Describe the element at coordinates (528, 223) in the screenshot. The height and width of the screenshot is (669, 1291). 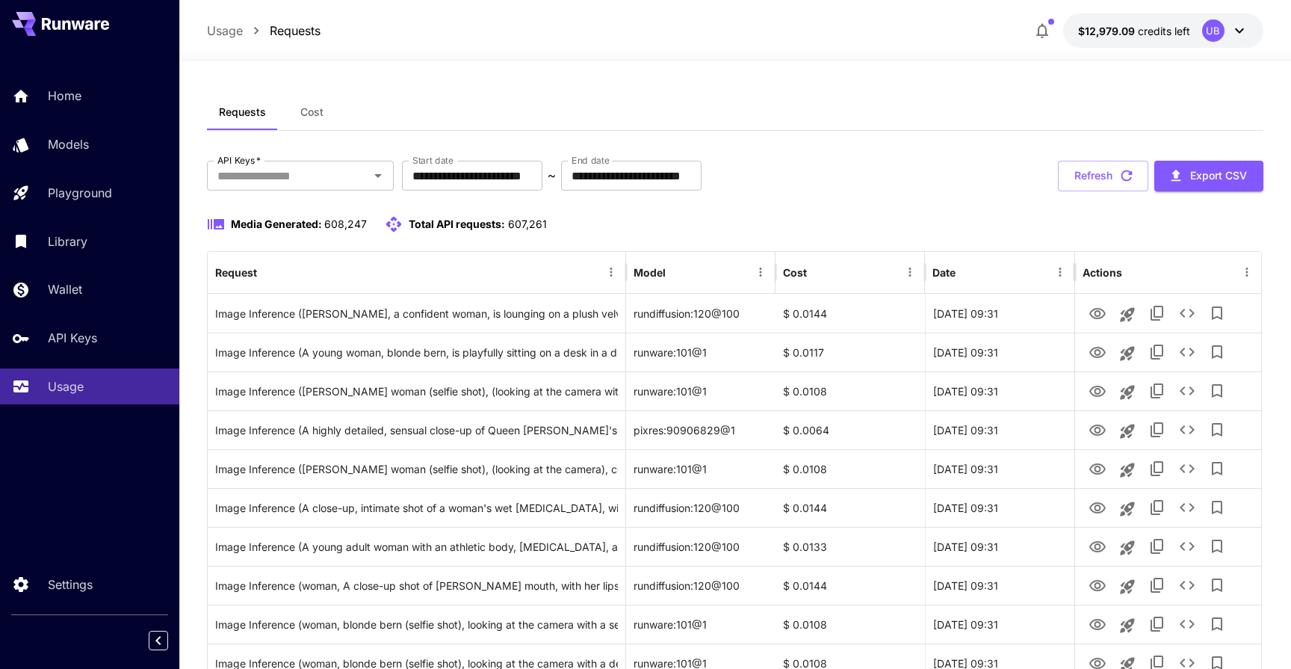
I see `span: 607,261` at that location.